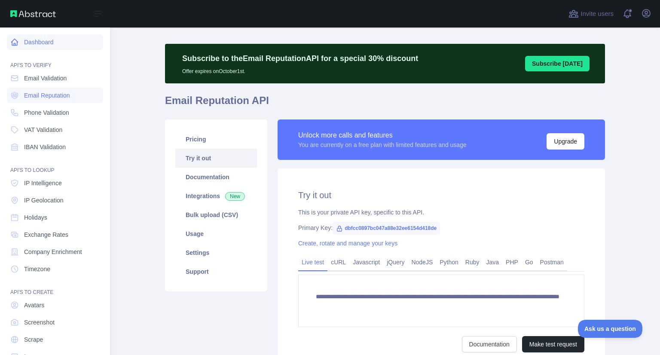 The image size is (660, 355). Describe the element at coordinates (235, 196) in the screenshot. I see `span: New` at that location.